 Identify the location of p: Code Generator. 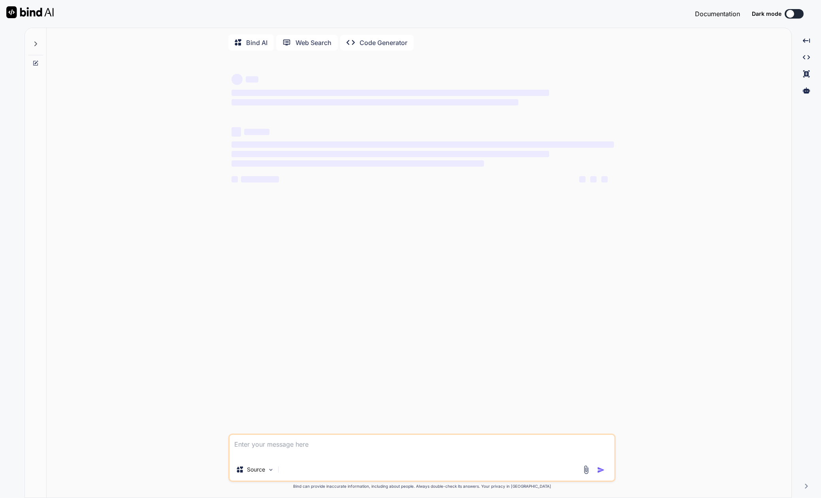
(383, 43).